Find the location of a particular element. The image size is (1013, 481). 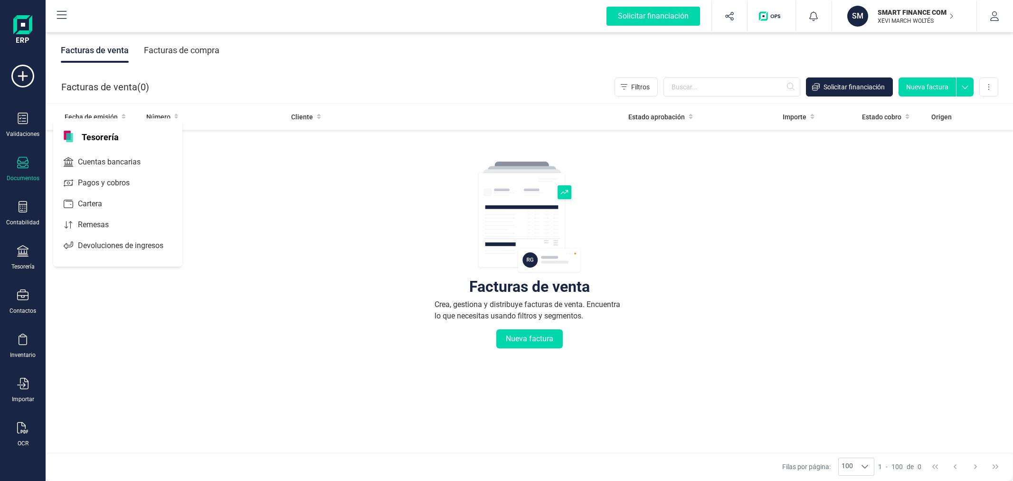

button: Last Page is located at coordinates (995, 466).